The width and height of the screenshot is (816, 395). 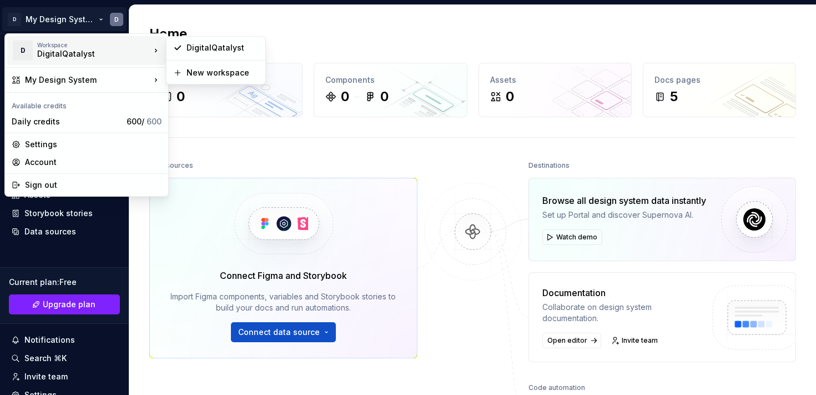 What do you see at coordinates (87, 104) in the screenshot?
I see `div: Available credits` at bounding box center [87, 104].